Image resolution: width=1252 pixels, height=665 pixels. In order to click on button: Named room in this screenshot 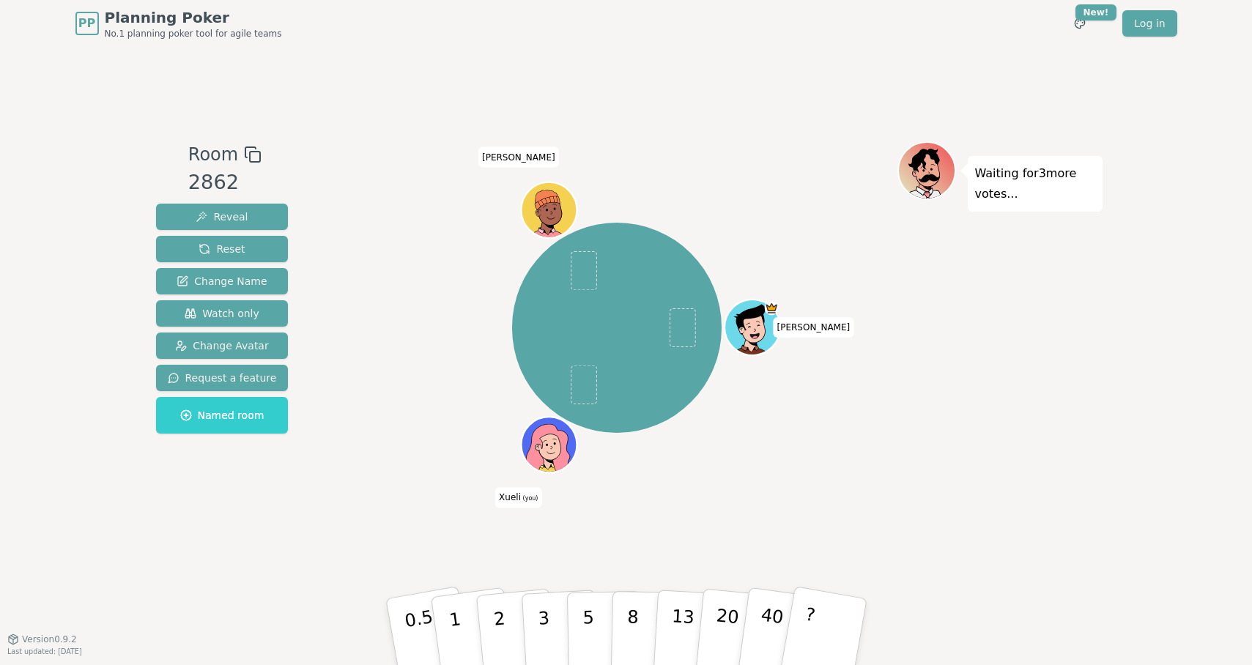, I will do `click(222, 415)`.